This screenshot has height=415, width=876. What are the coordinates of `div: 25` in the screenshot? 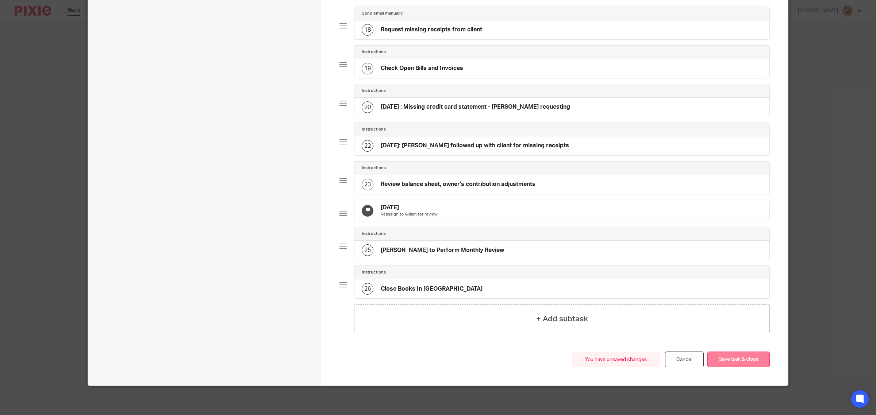 It's located at (368, 250).